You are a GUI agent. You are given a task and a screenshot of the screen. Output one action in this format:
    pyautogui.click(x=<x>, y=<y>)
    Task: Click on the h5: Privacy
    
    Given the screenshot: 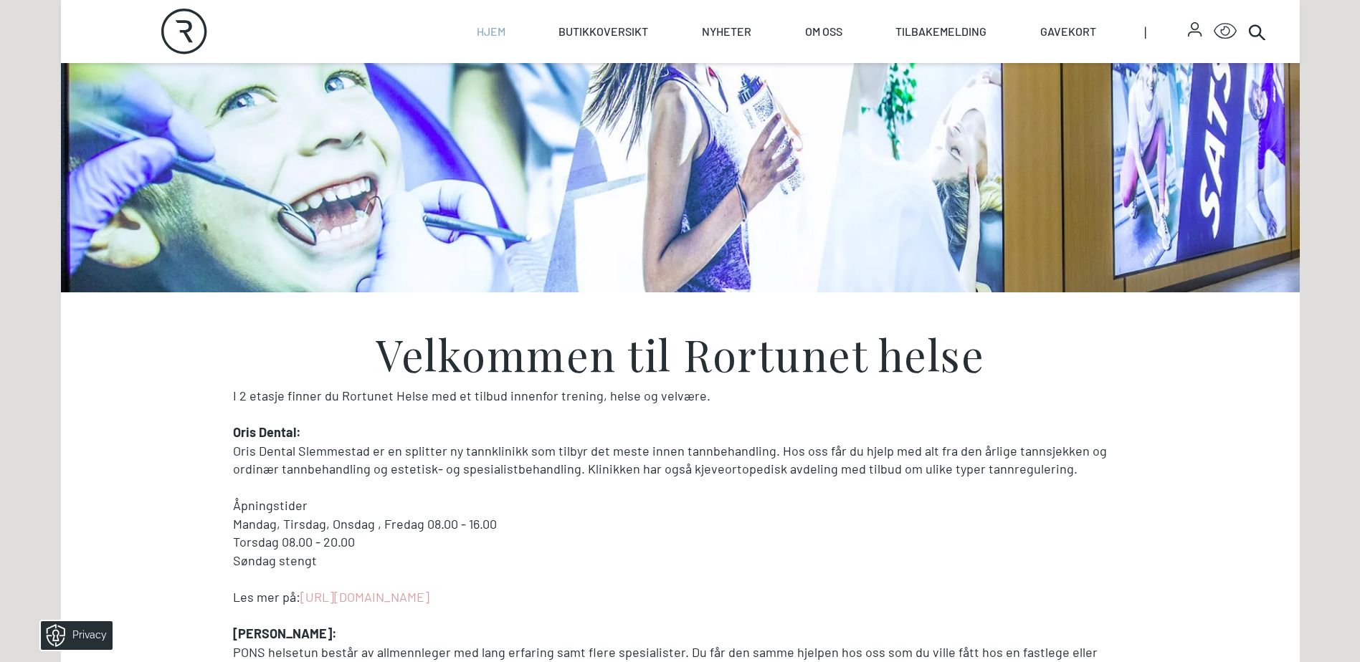 What is the action you would take?
    pyautogui.click(x=75, y=19)
    